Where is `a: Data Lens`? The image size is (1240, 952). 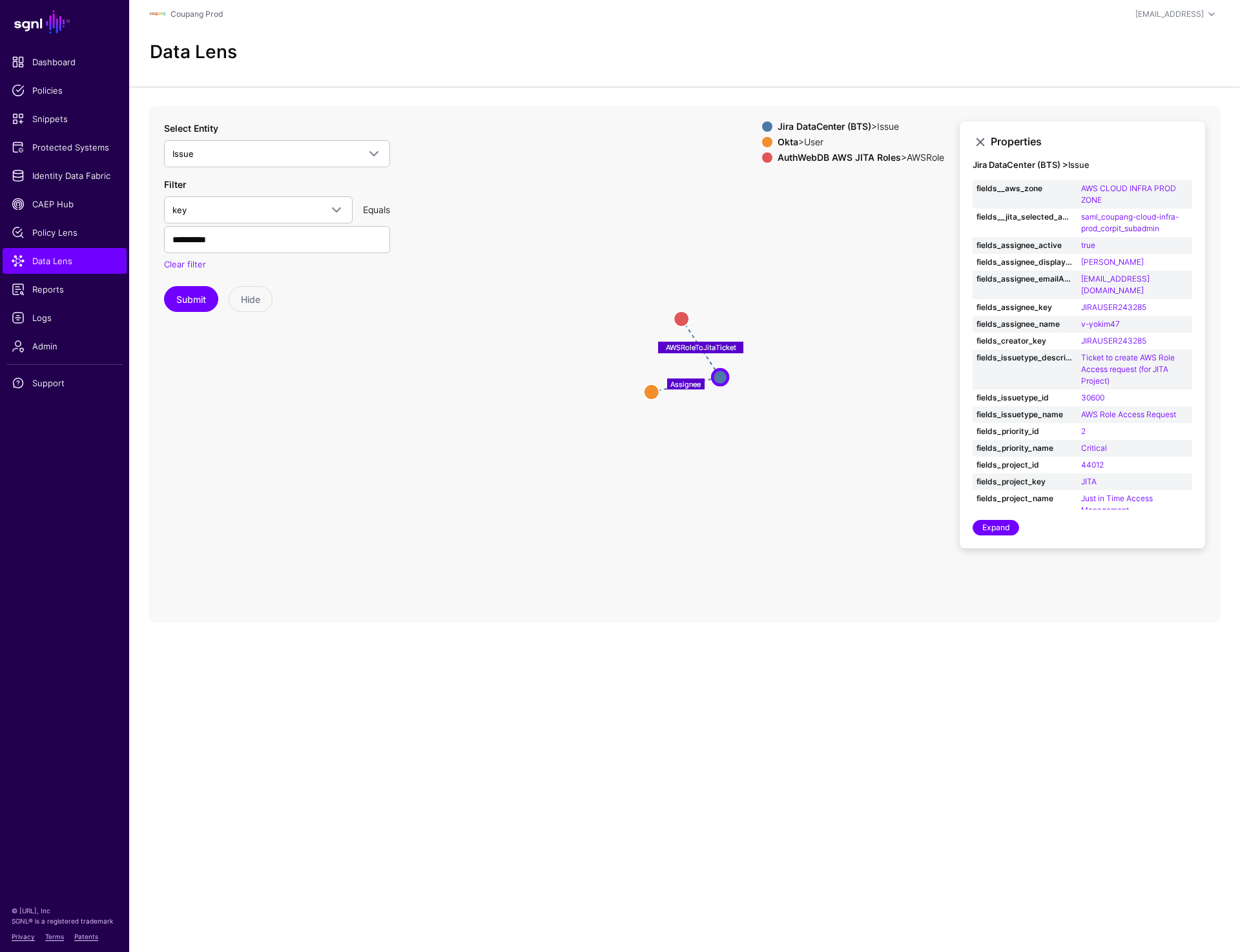
a: Data Lens is located at coordinates (64, 261).